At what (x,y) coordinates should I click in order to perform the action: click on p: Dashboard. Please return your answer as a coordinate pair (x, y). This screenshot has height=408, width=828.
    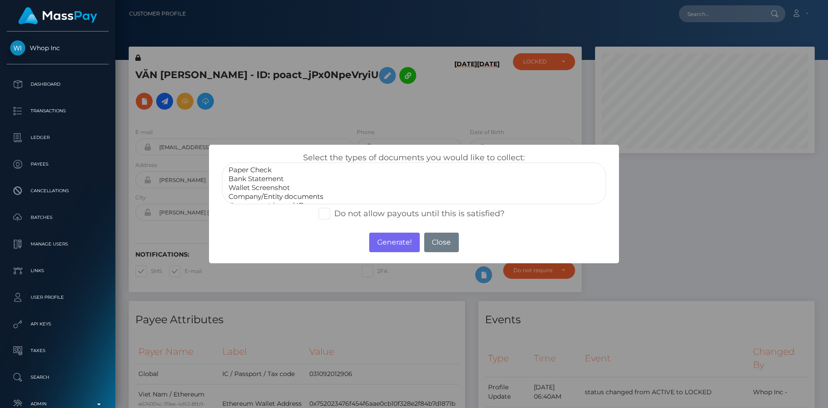
    Looking at the image, I should click on (58, 84).